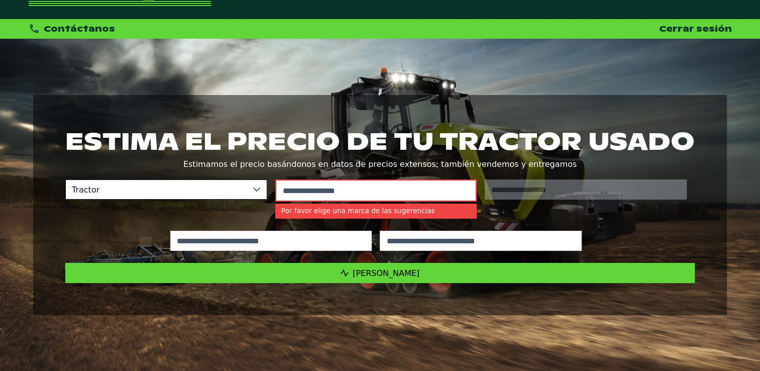 The image size is (760, 371). Describe the element at coordinates (156, 189) in the screenshot. I see `span: Tractor` at that location.